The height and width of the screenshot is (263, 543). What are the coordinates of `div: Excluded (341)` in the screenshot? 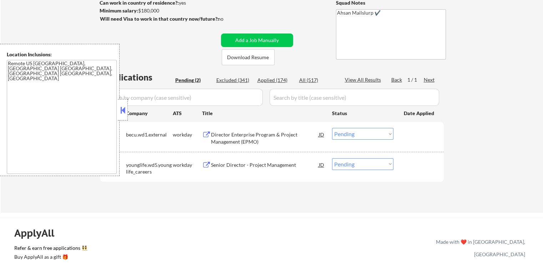 It's located at (234, 80).